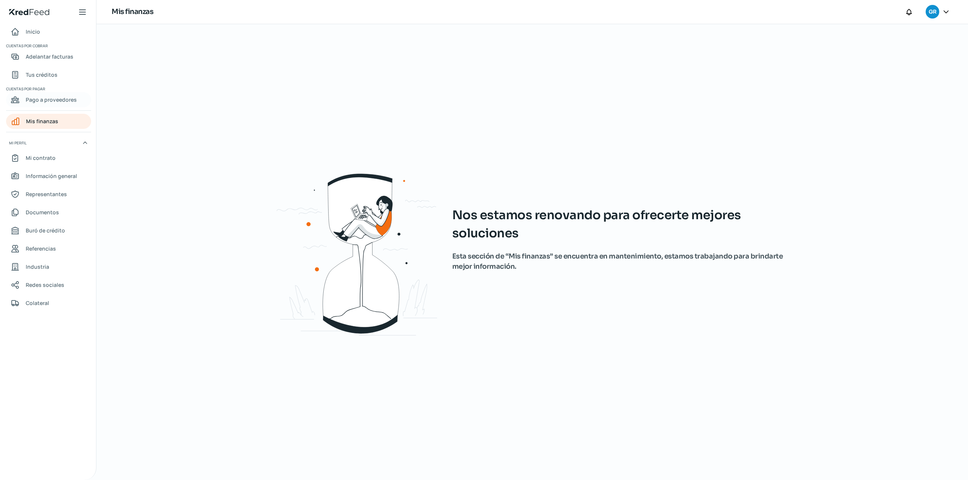 This screenshot has width=968, height=480. What do you see at coordinates (620, 262) in the screenshot?
I see `span: Esta sección de “Mis finanzas” se encuentra en mantenimiento, estamos trabajando para brindarte m...` at bounding box center [620, 262].